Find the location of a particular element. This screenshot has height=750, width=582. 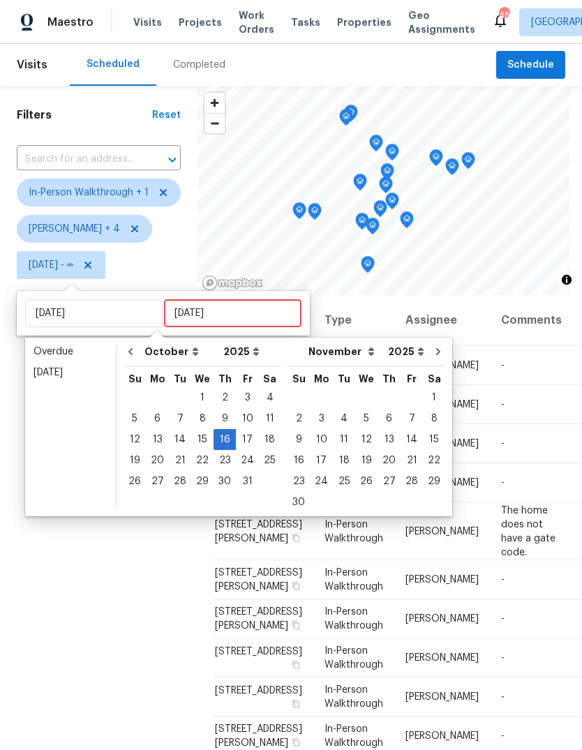

div: 3 is located at coordinates (321, 419).